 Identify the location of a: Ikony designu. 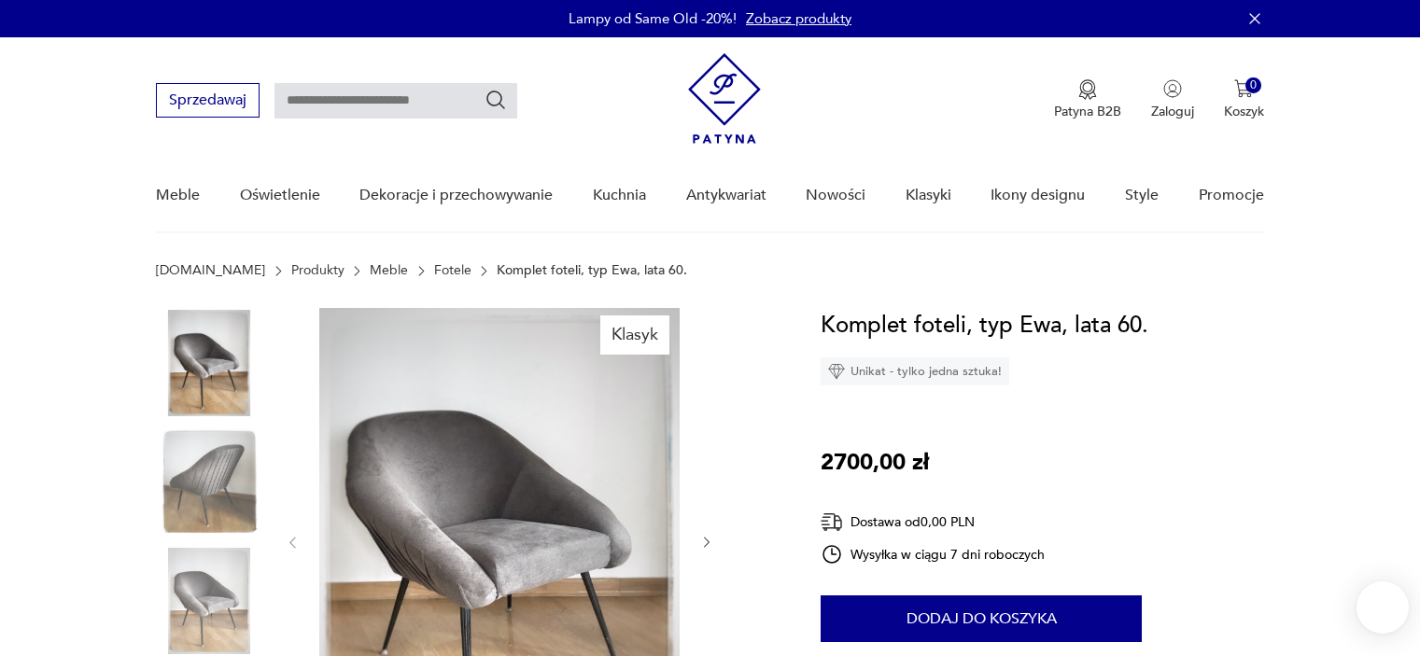
(1037, 195).